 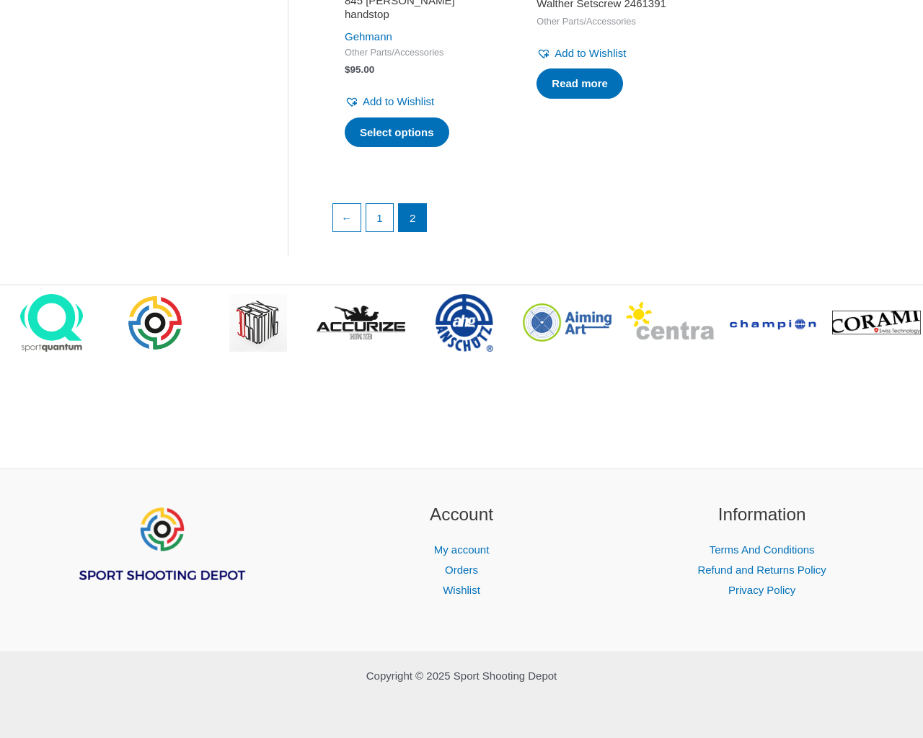 I want to click on a: Orders, so click(x=461, y=569).